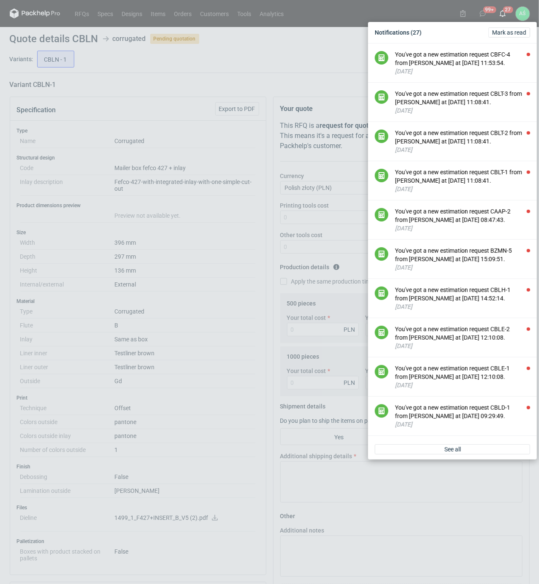 This screenshot has height=584, width=539. Describe the element at coordinates (509, 32) in the screenshot. I see `span: Mark as read` at that location.